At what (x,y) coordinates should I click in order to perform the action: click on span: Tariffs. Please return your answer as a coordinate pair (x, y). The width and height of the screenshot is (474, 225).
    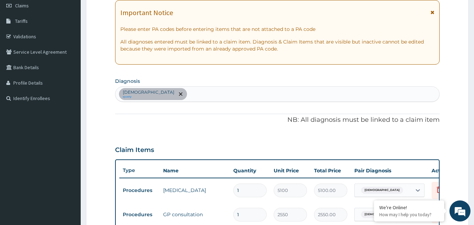
    Looking at the image, I should click on (21, 21).